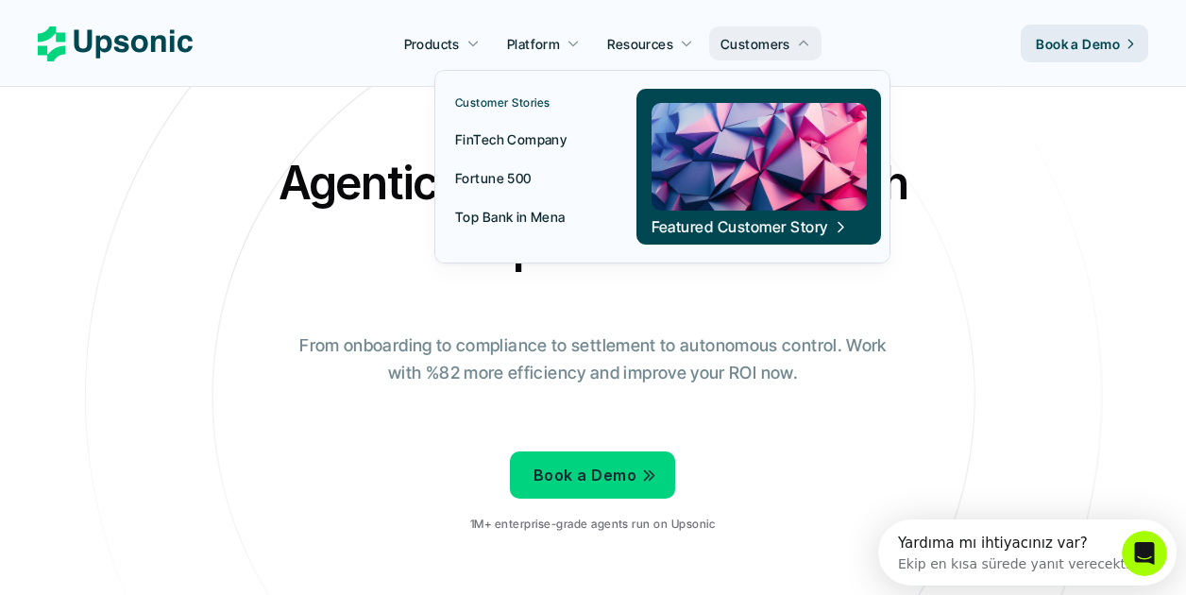 This screenshot has width=1186, height=595. What do you see at coordinates (758, 166) in the screenshot?
I see `a: Featured Customer Story` at bounding box center [758, 166].